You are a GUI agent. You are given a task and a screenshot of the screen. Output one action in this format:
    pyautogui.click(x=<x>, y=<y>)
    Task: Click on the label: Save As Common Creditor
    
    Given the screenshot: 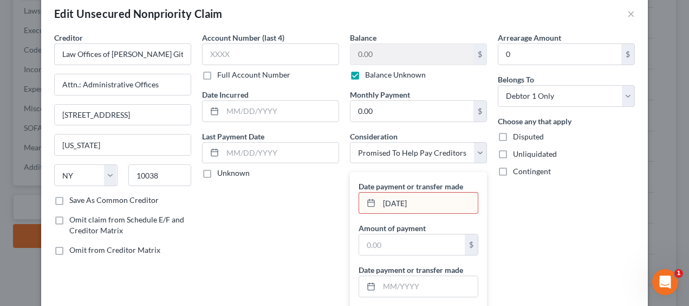 What is the action you would take?
    pyautogui.click(x=114, y=200)
    